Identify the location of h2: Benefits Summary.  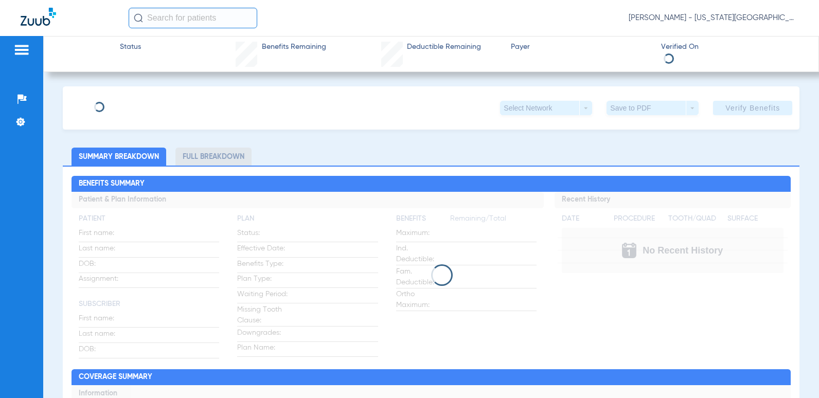
(431, 184).